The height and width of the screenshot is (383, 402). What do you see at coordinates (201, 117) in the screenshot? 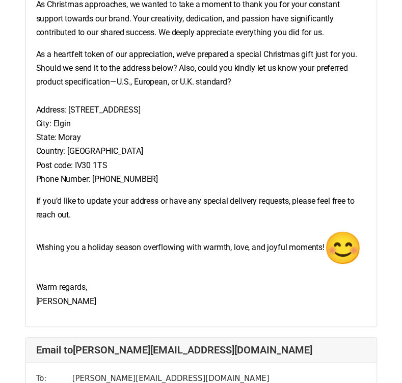
I see `section: As a heartfelt token of our appreciation, we’ve prepared a special Christmas gift just for you. S...` at bounding box center [201, 117].